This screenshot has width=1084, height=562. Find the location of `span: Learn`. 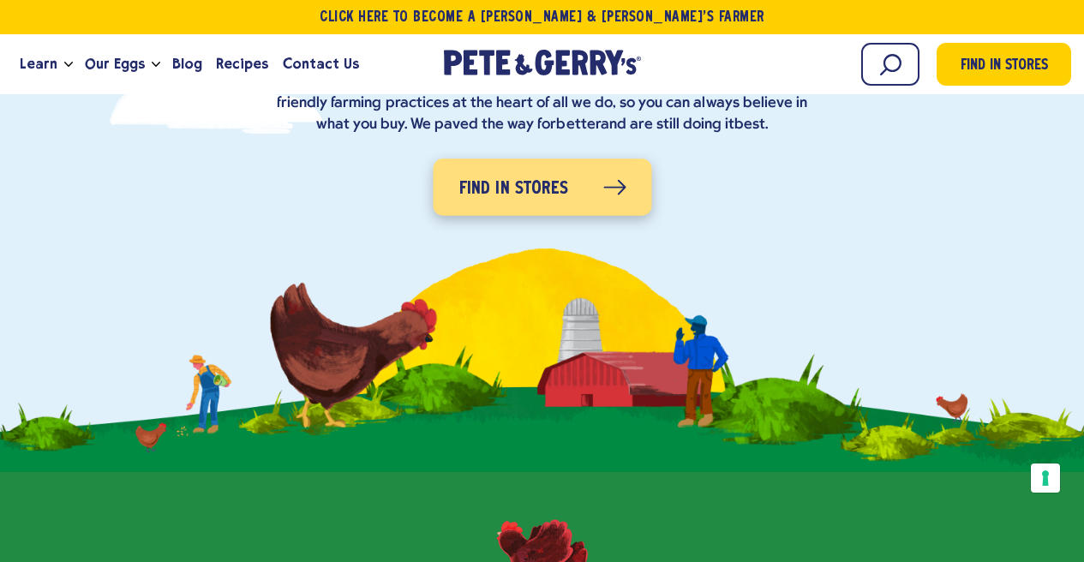

span: Learn is located at coordinates (39, 63).